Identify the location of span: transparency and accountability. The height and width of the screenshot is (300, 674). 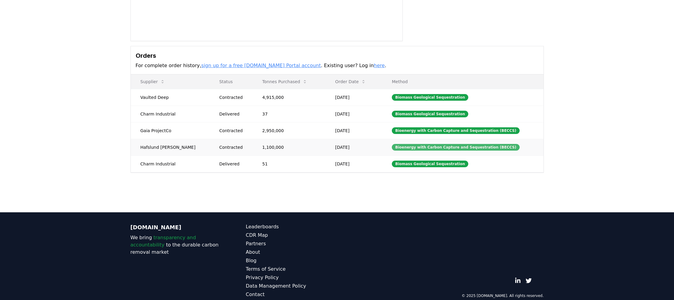
(163, 241).